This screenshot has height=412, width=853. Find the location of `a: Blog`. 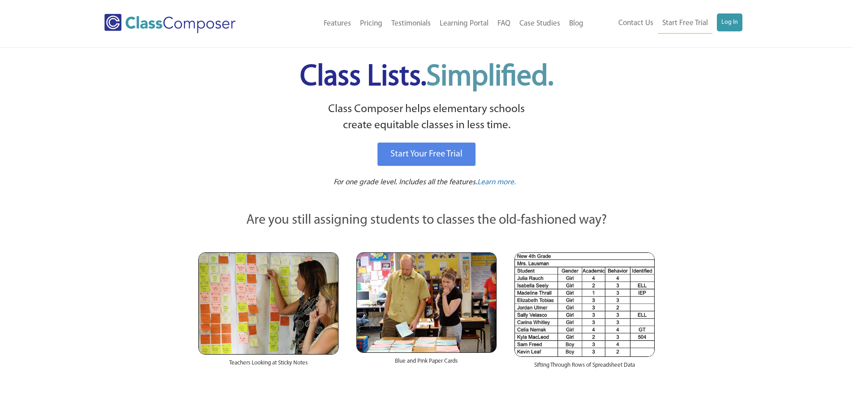

a: Blog is located at coordinates (577, 24).